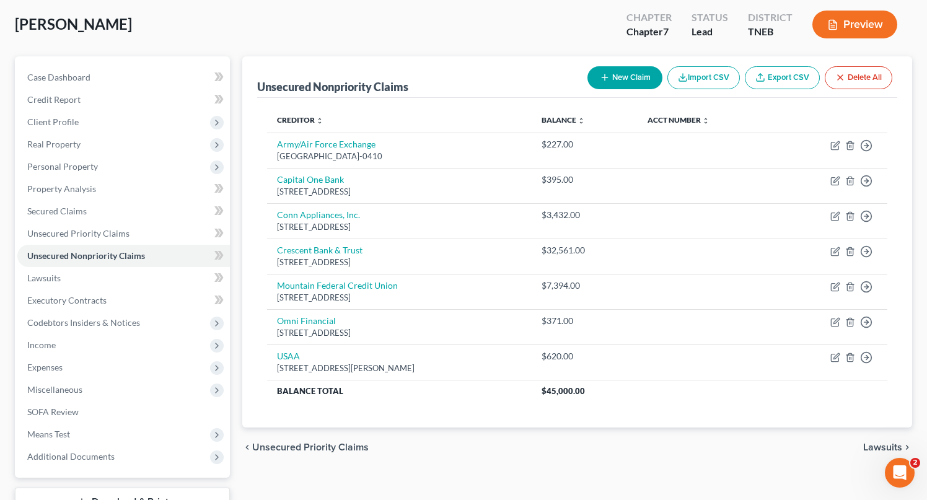  Describe the element at coordinates (709, 17) in the screenshot. I see `div: Status` at that location.